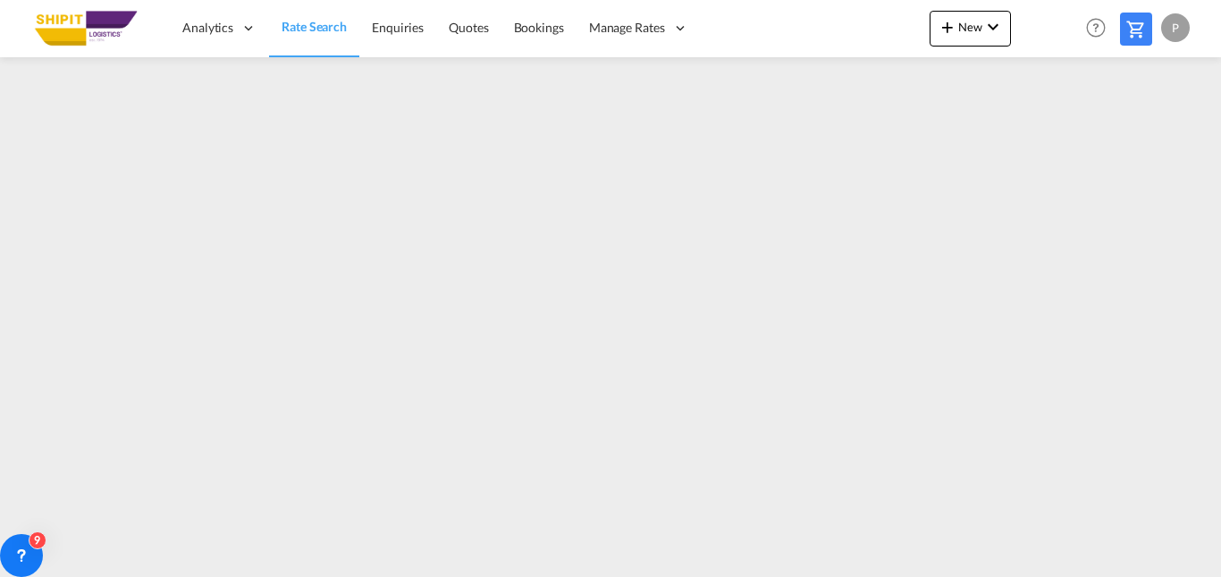 The image size is (1221, 577). Describe the element at coordinates (948, 27) in the screenshot. I see `md-icon: icon-plus 400-fg` at that location.